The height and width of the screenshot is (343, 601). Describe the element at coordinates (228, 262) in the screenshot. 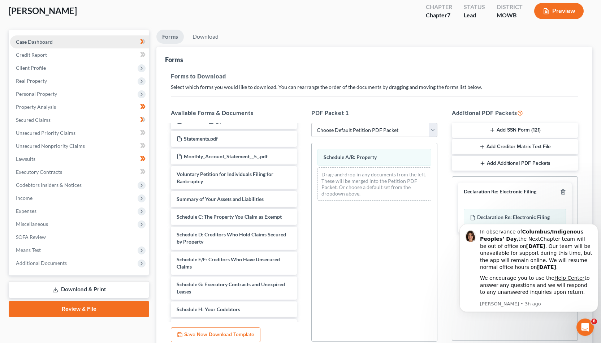

I see `span: Schedule E/F: Creditors Who Have Unsecured Claims` at that location.